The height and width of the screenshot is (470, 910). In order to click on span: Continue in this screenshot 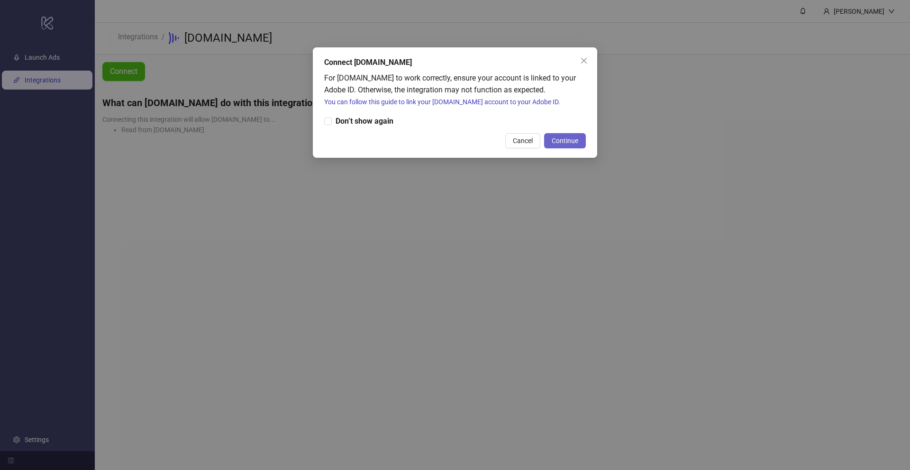, I will do `click(565, 141)`.